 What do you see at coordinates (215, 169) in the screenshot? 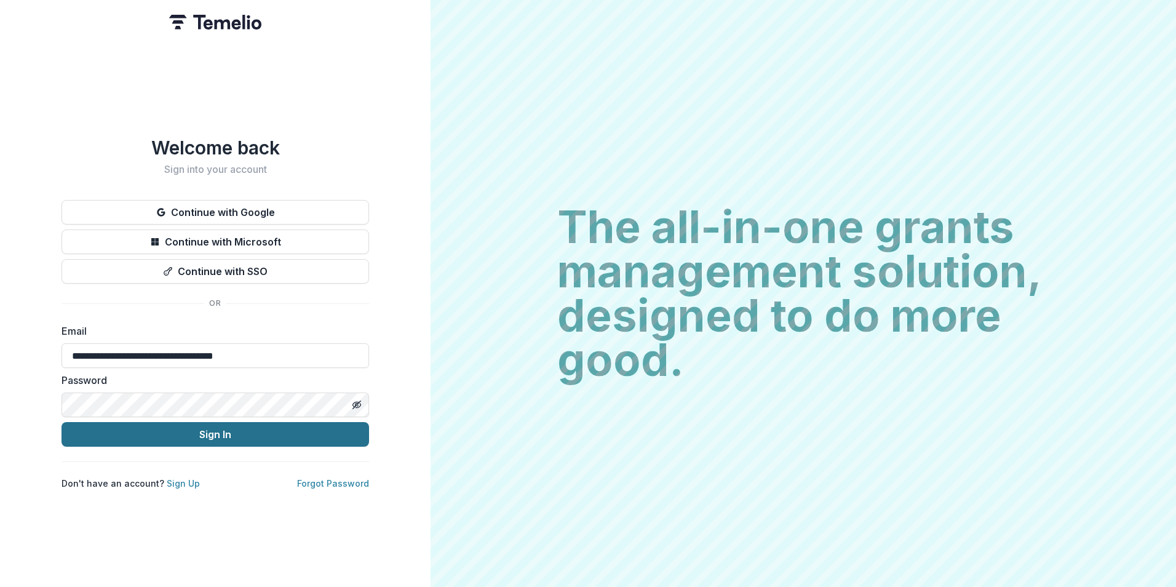
I see `h2: Sign into your account` at bounding box center [215, 169].